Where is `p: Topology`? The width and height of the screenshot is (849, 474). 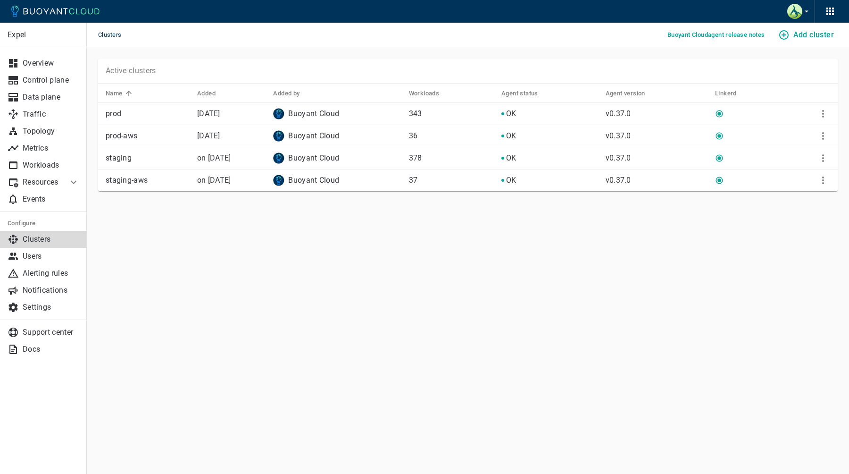
p: Topology is located at coordinates (51, 131).